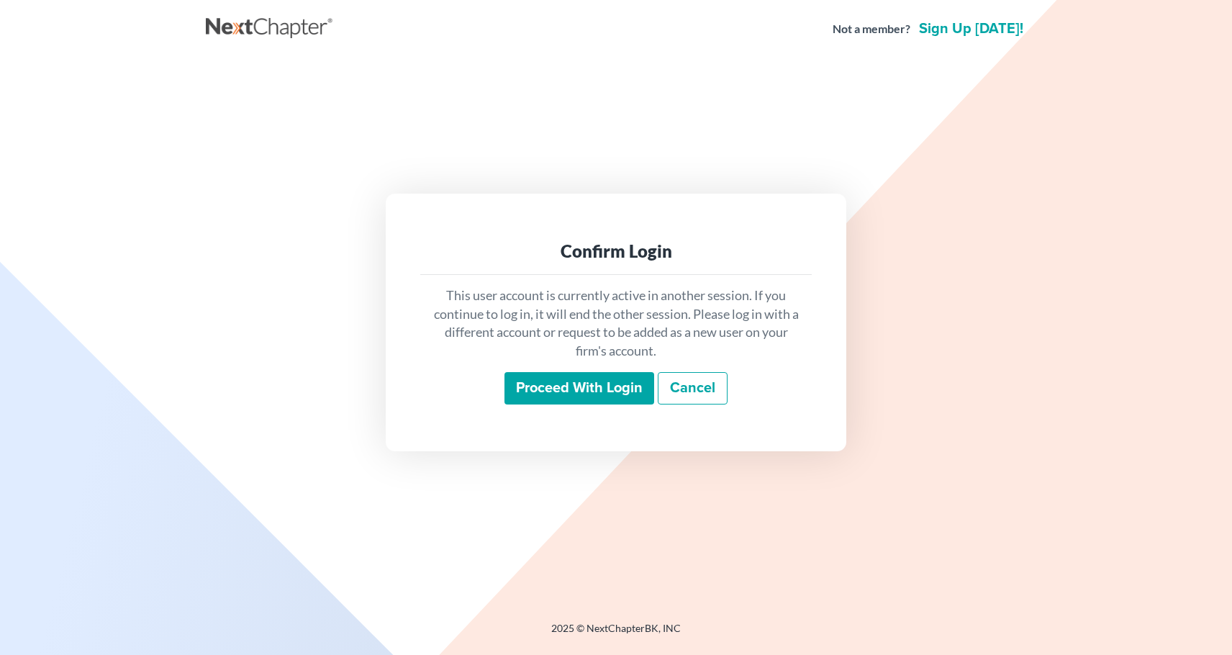  I want to click on div: Confirm Login, so click(616, 251).